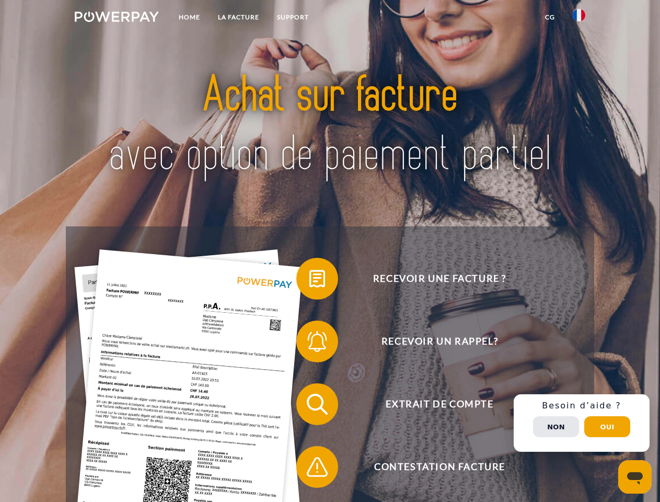  I want to click on a: Recevoir une facture ?, so click(432, 278).